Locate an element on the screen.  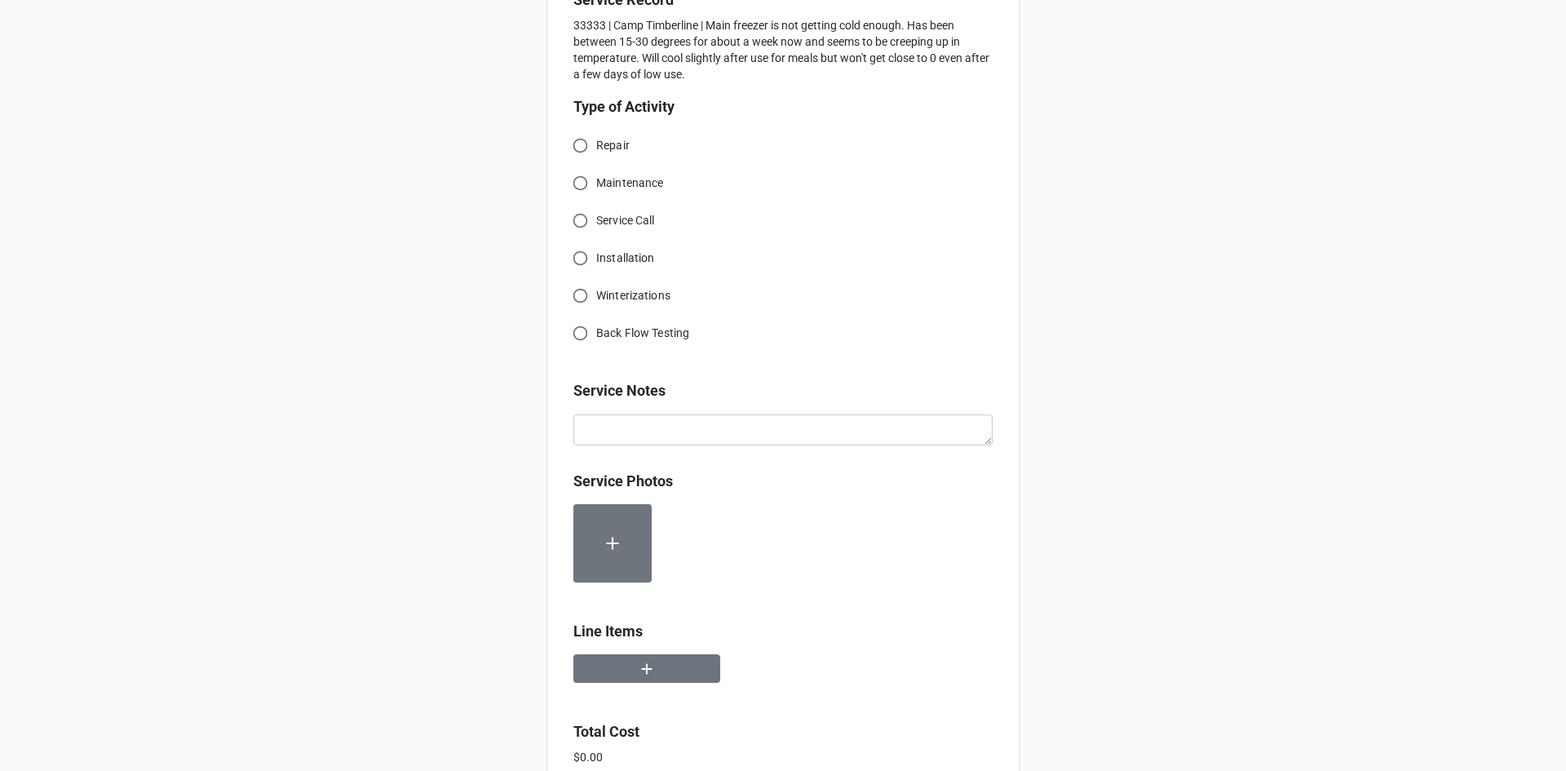
label: Service Photos is located at coordinates (623, 481).